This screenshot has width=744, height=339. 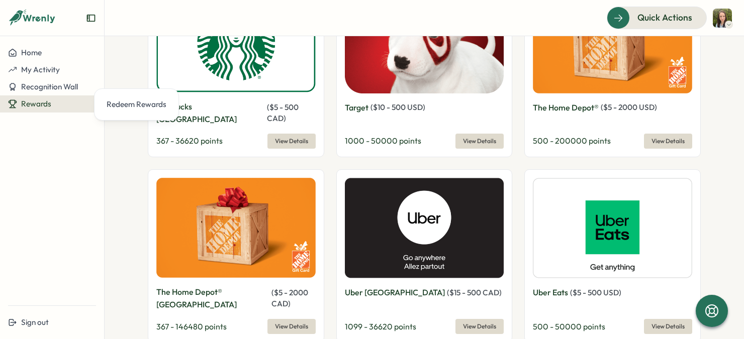 What do you see at coordinates (656, 18) in the screenshot?
I see `button: Quick Actions` at bounding box center [656, 18].